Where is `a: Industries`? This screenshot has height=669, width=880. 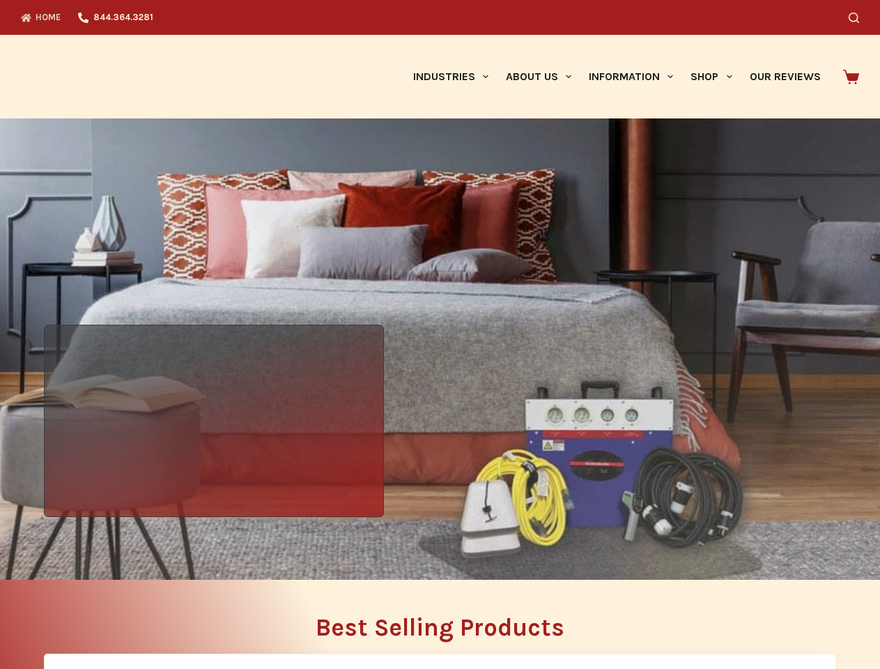 a: Industries is located at coordinates (450, 77).